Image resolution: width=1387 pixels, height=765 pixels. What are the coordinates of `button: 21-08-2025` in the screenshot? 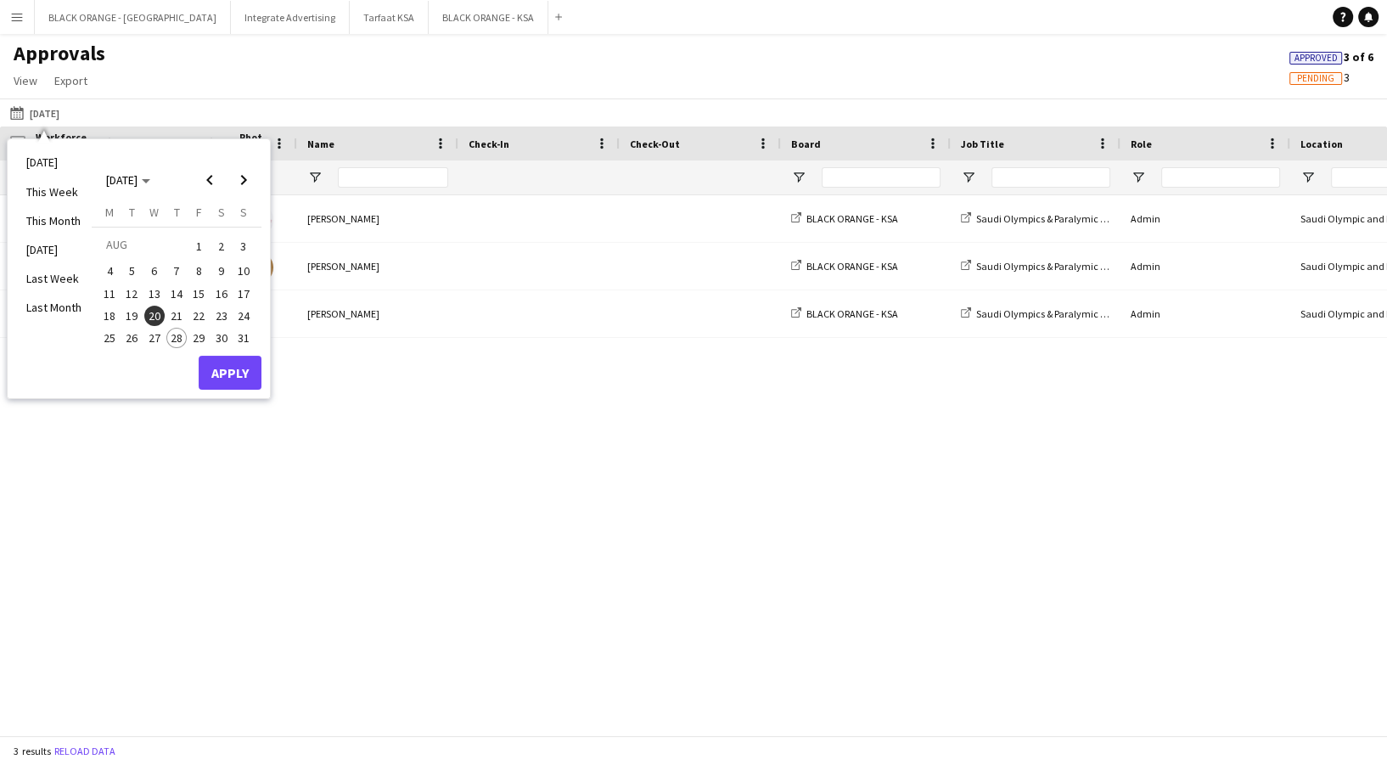 It's located at (177, 316).